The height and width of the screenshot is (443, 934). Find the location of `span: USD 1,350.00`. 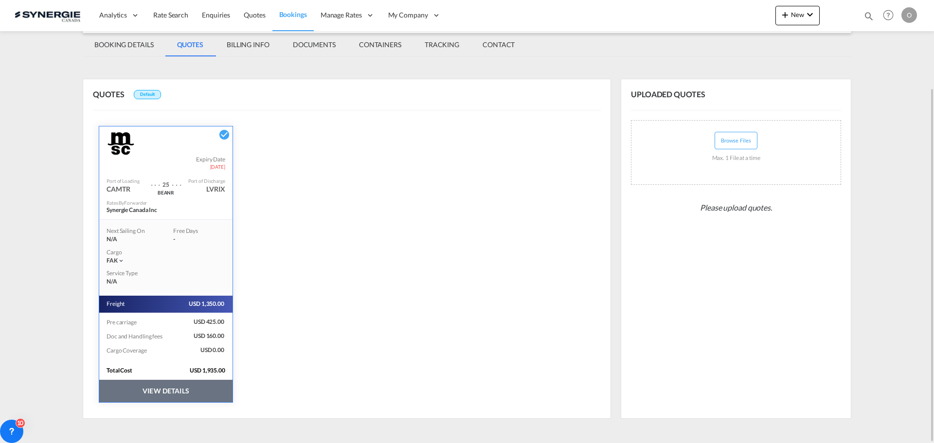

span: USD 1,350.00 is located at coordinates (201, 304).